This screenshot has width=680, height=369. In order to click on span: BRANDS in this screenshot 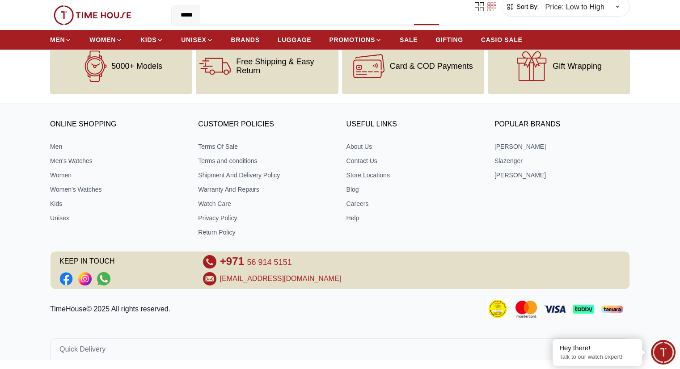, I will do `click(245, 40)`.